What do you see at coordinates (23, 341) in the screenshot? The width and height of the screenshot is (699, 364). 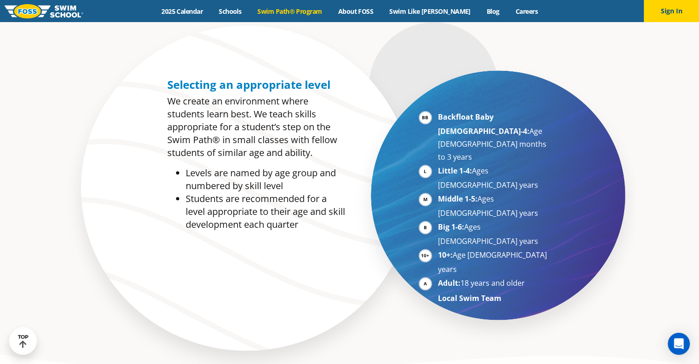 I see `div: TOP` at bounding box center [23, 341].